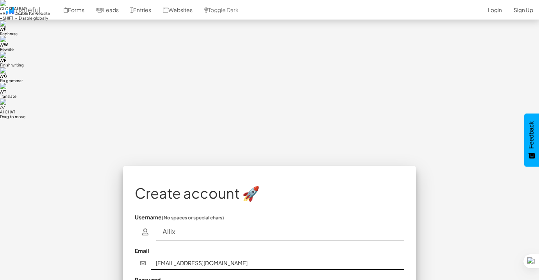 The width and height of the screenshot is (539, 280). I want to click on label: Email, so click(142, 250).